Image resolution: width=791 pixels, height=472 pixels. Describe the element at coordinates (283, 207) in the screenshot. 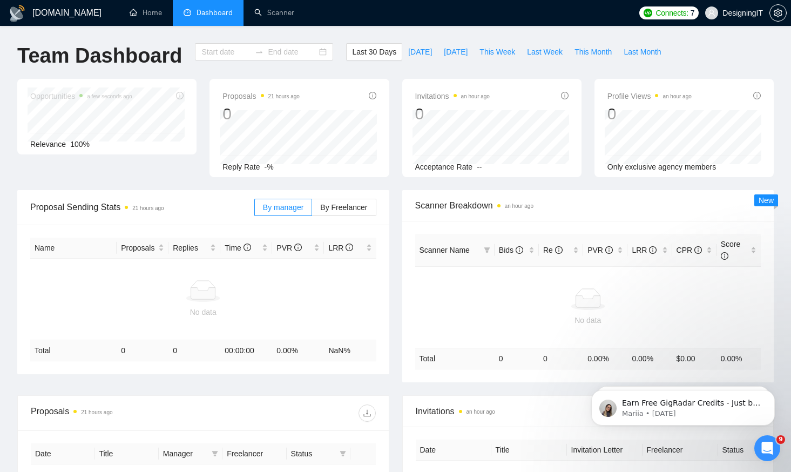

I see `span: By manager` at that location.